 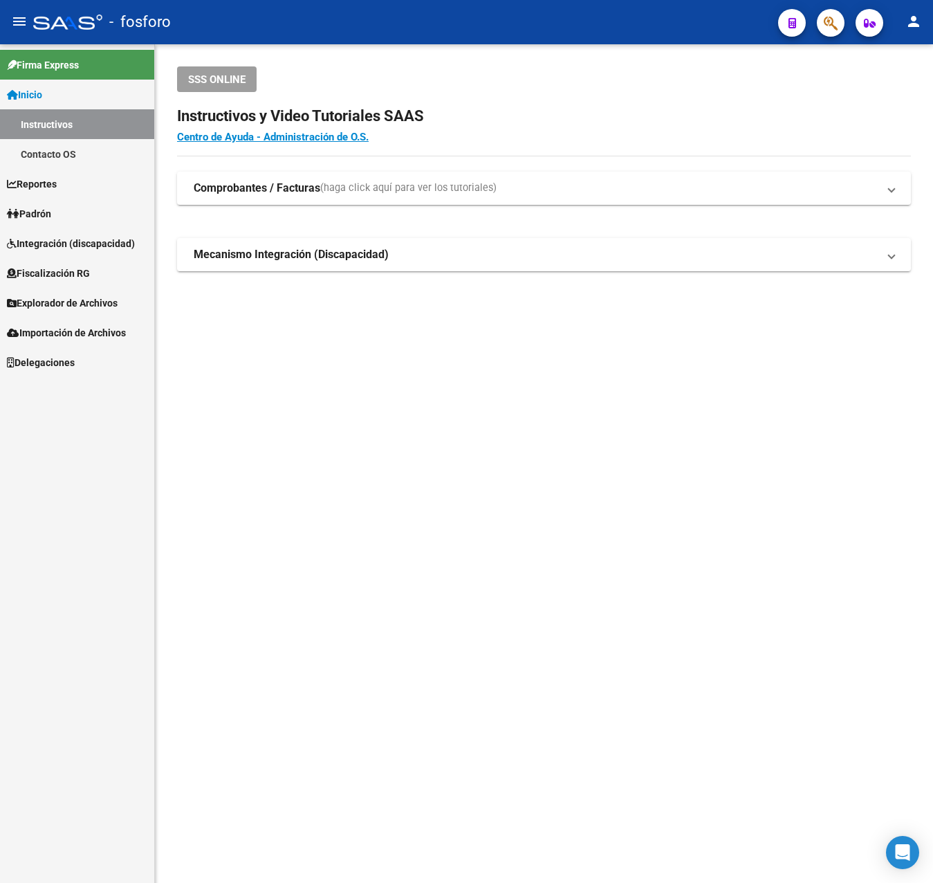 I want to click on span: Importación de Archivos, so click(x=66, y=333).